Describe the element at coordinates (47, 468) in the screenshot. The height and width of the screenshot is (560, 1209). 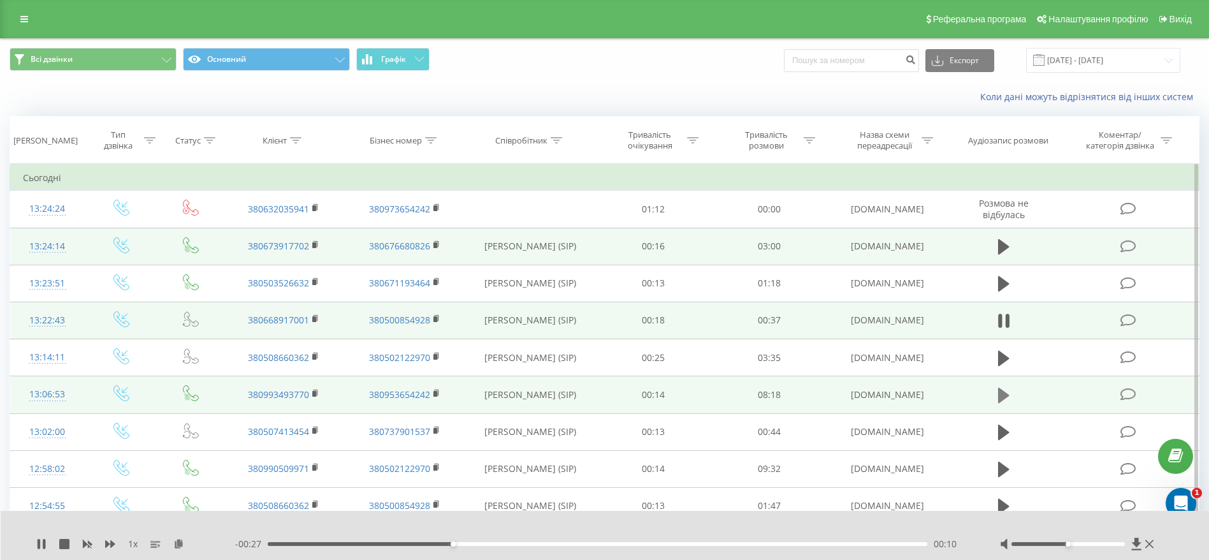
I see `div: 12:58:02` at that location.